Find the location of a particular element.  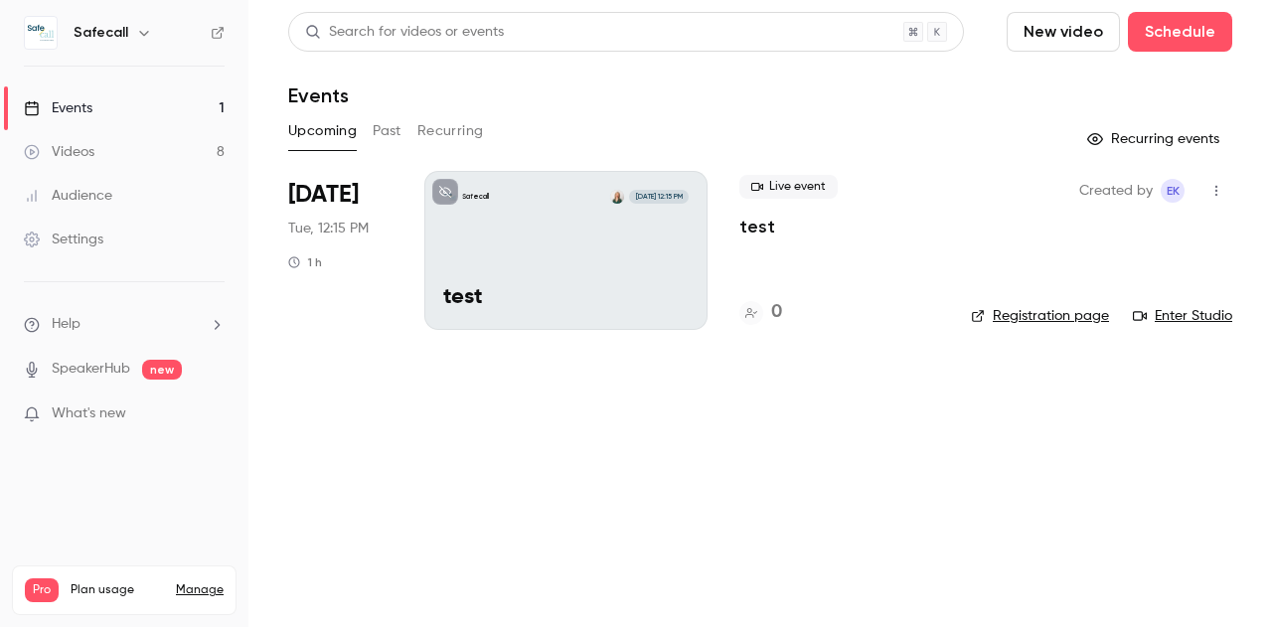

span: Plan usage is located at coordinates (117, 590).